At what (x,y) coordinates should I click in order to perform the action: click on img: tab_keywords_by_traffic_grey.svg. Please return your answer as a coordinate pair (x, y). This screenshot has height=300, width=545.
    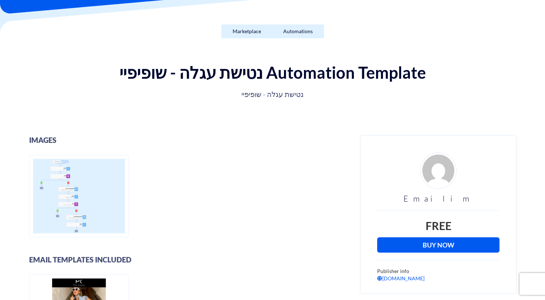
    Looking at the image, I should click on (75, 49).